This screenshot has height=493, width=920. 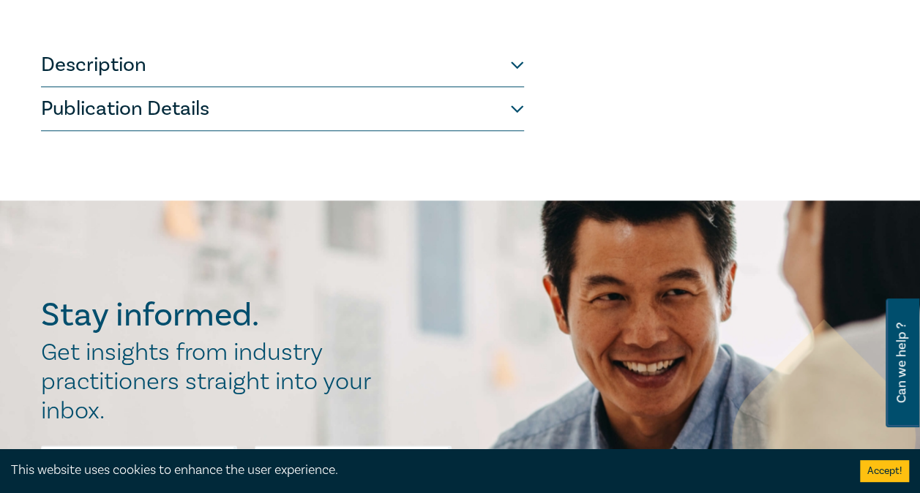 I want to click on button: Publication Details, so click(x=283, y=109).